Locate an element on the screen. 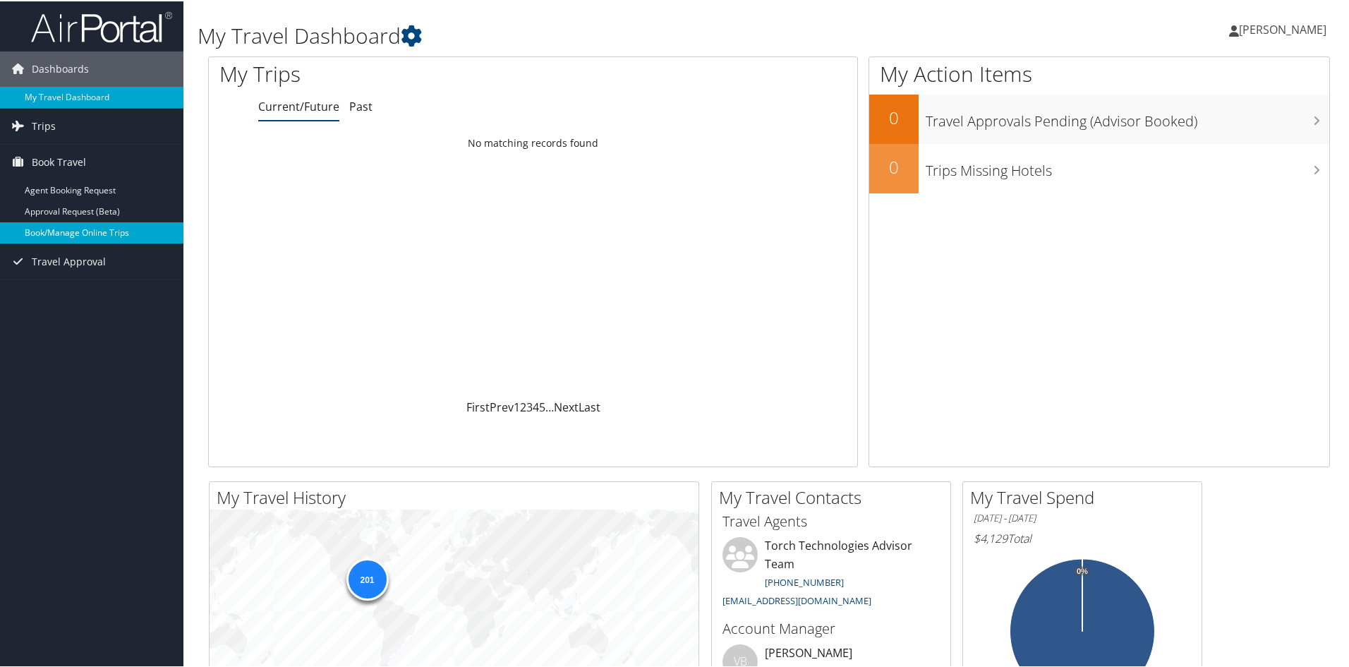 The width and height of the screenshot is (1349, 667). a: First is located at coordinates (477, 406).